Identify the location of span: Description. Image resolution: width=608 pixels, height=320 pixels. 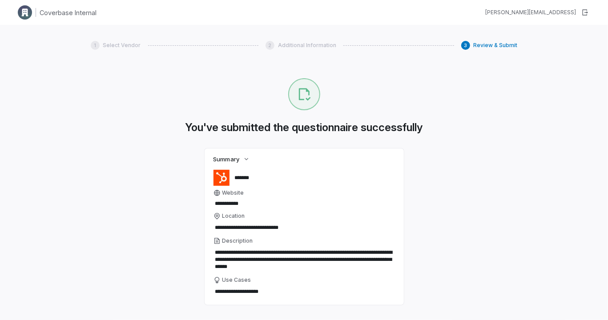
(237, 241).